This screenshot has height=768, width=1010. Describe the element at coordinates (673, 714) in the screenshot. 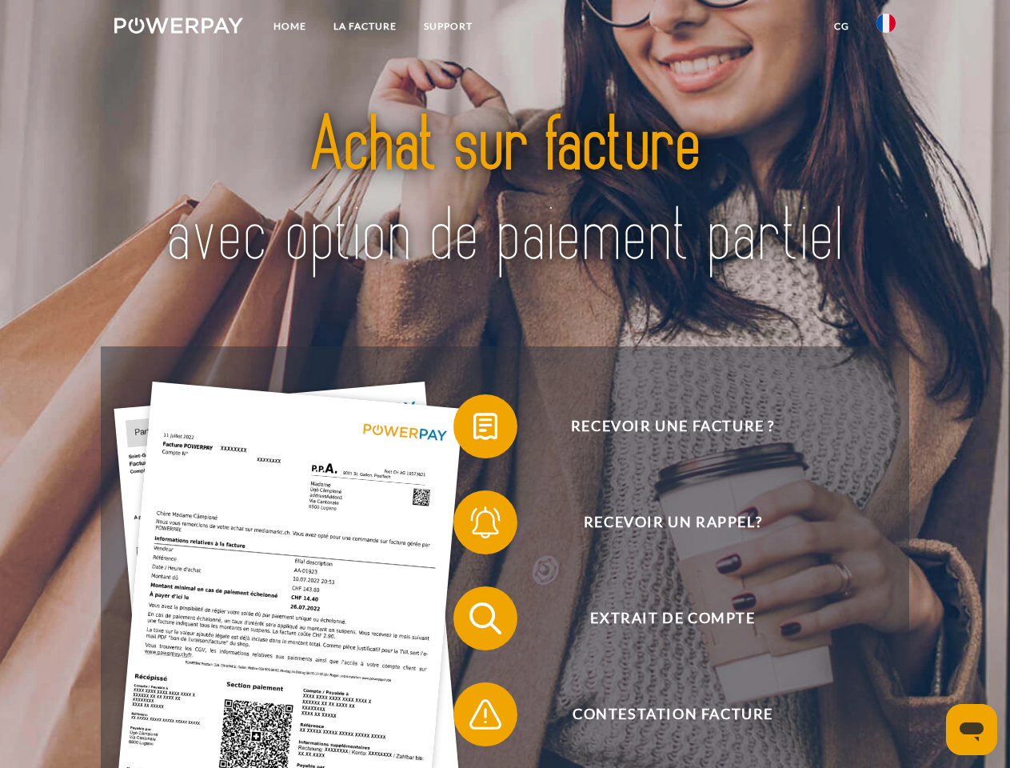

I see `span: Contestation Facture` at that location.